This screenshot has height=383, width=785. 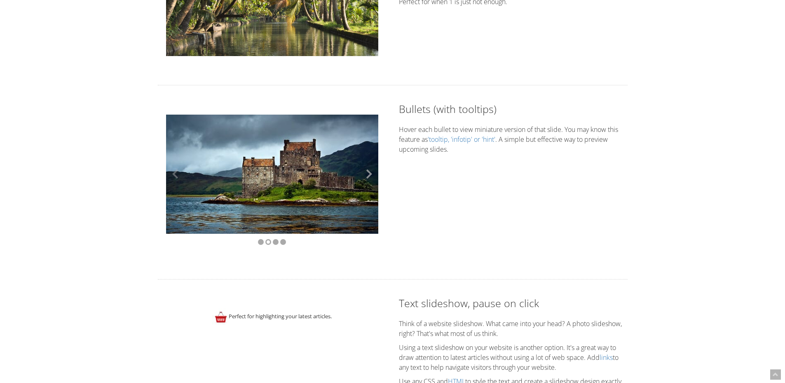 What do you see at coordinates (221, 317) in the screenshot?
I see `img: Text slideshow example` at bounding box center [221, 317].